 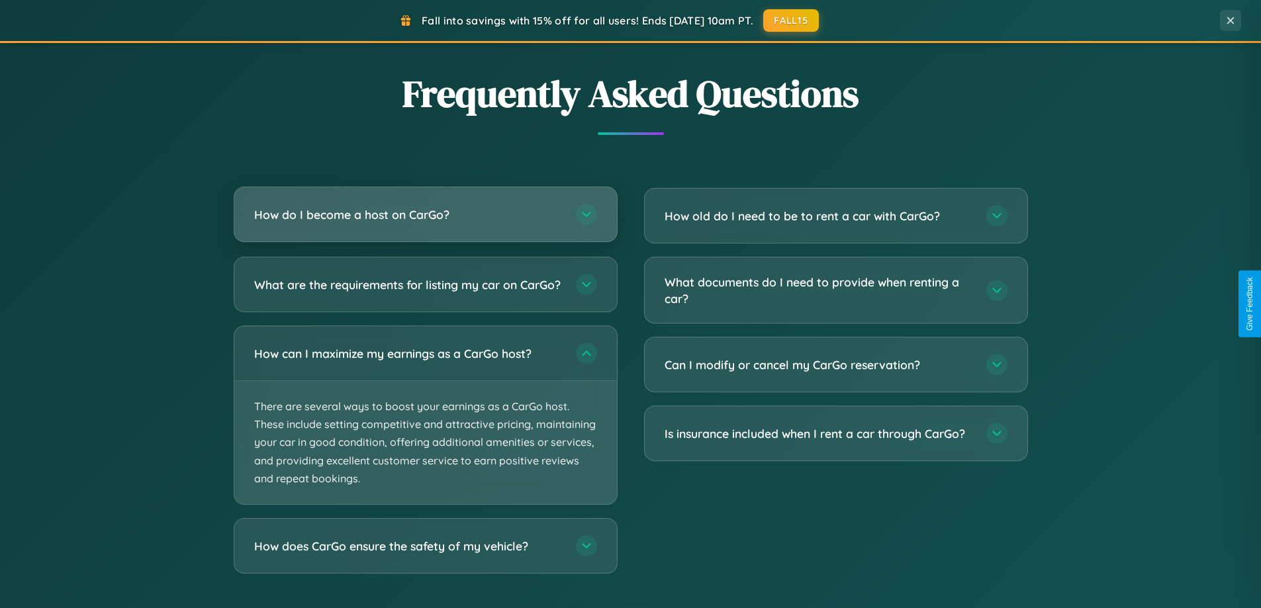 I want to click on h3: How can I maximize my earnings as a CarGo host?, so click(x=409, y=354).